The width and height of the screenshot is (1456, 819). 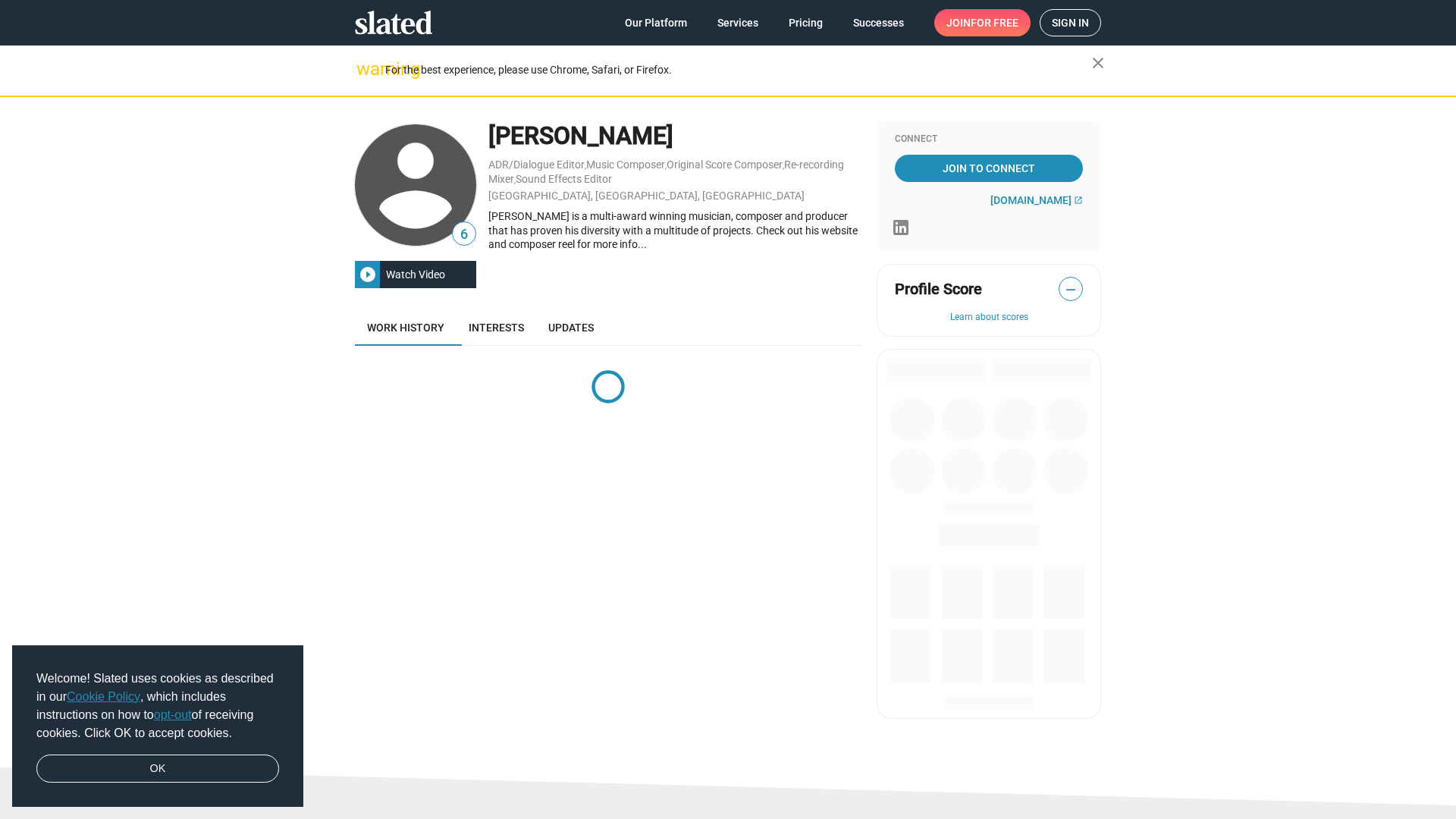 I want to click on a: Interests, so click(x=496, y=327).